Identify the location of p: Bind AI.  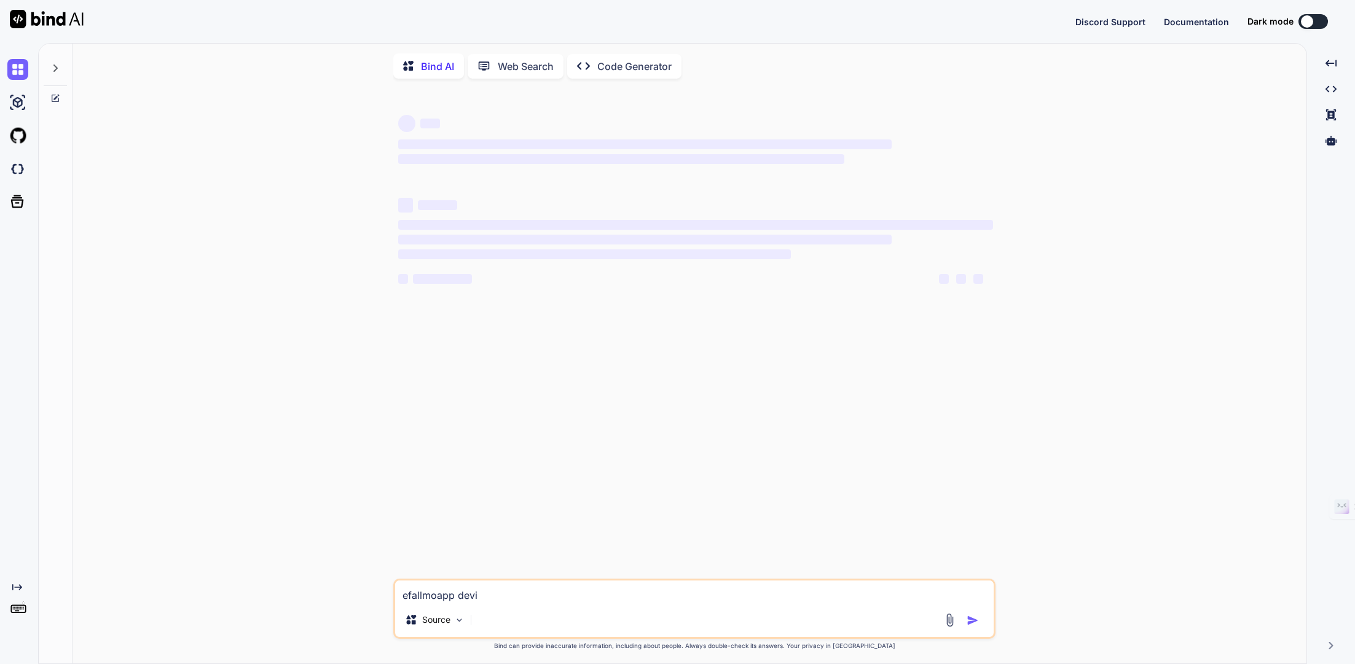
(438, 66).